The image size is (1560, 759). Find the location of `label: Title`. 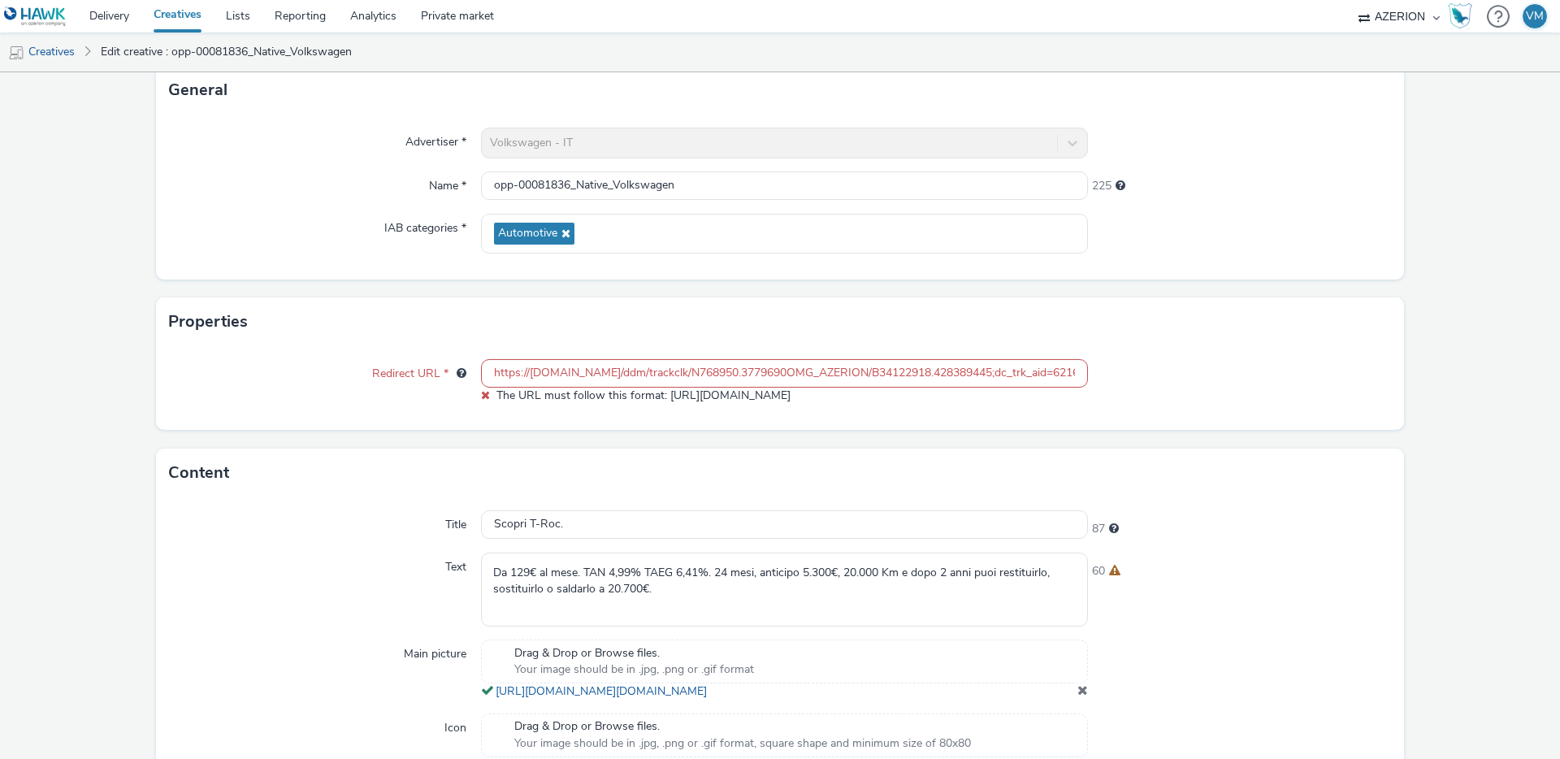

label: Title is located at coordinates (456, 522).